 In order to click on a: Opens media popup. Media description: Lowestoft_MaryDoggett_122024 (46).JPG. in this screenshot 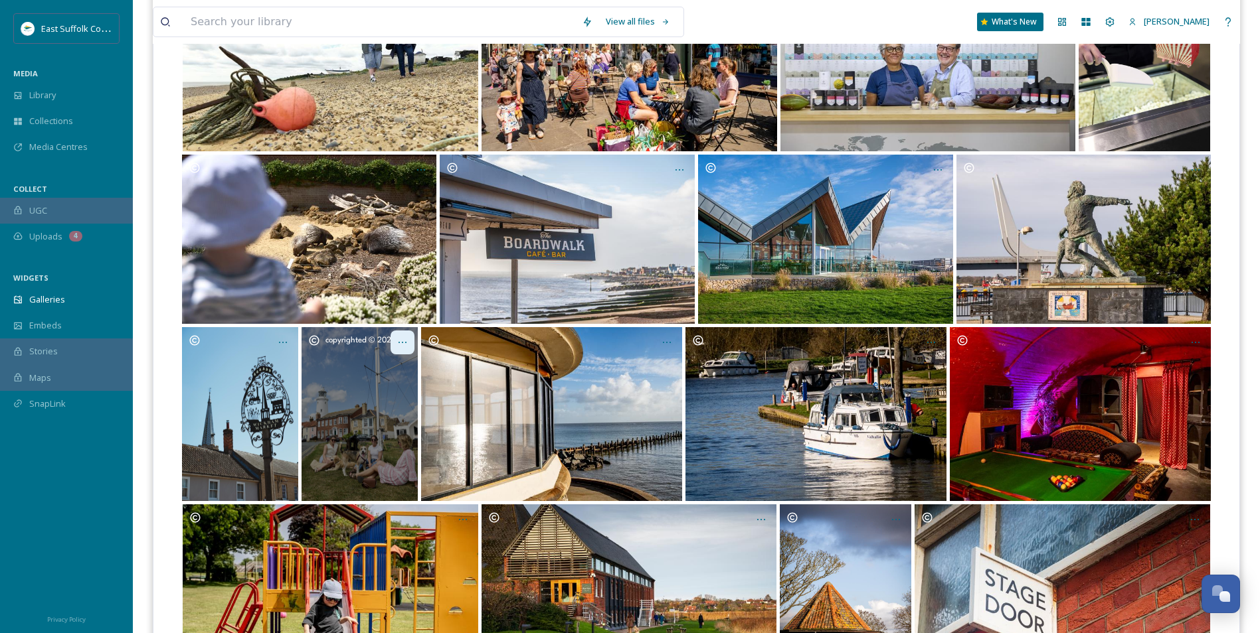, I will do `click(1083, 239)`.